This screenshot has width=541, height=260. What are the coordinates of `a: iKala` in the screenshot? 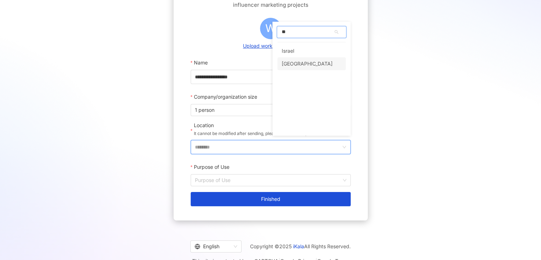 It's located at (298, 246).